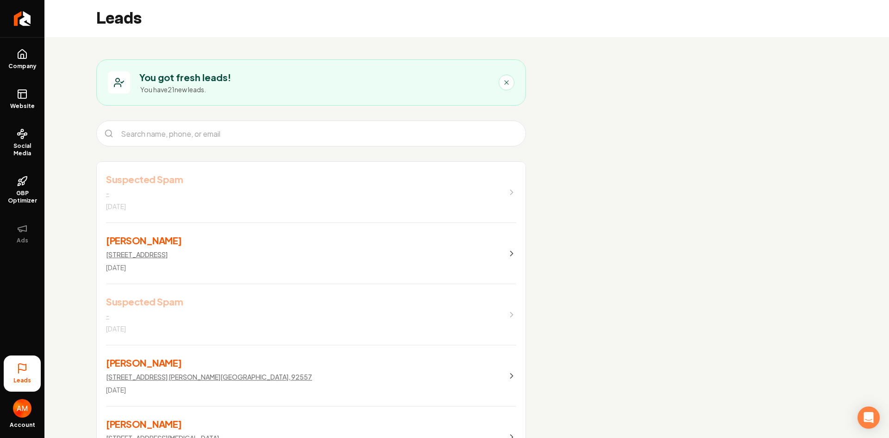 The image size is (889, 438). Describe the element at coordinates (119, 19) in the screenshot. I see `h2: Leads` at that location.